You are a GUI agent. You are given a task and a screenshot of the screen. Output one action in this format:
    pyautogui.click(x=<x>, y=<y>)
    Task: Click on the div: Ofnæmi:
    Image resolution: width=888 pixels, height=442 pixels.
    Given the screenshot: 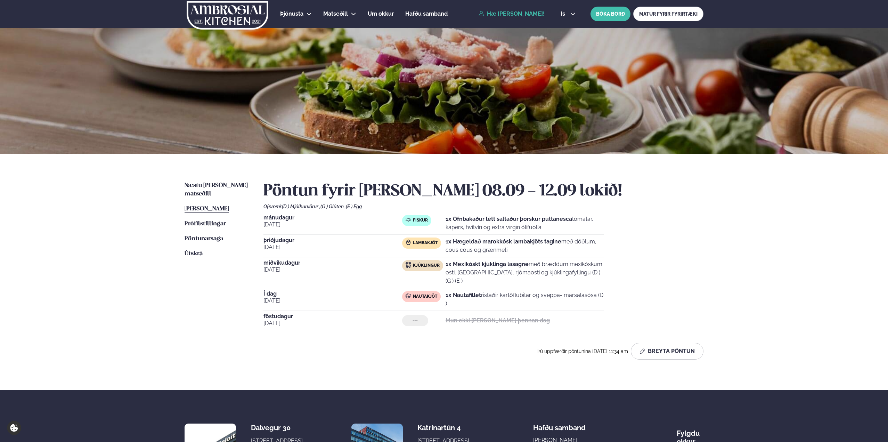 What is the action you would take?
    pyautogui.click(x=483, y=206)
    